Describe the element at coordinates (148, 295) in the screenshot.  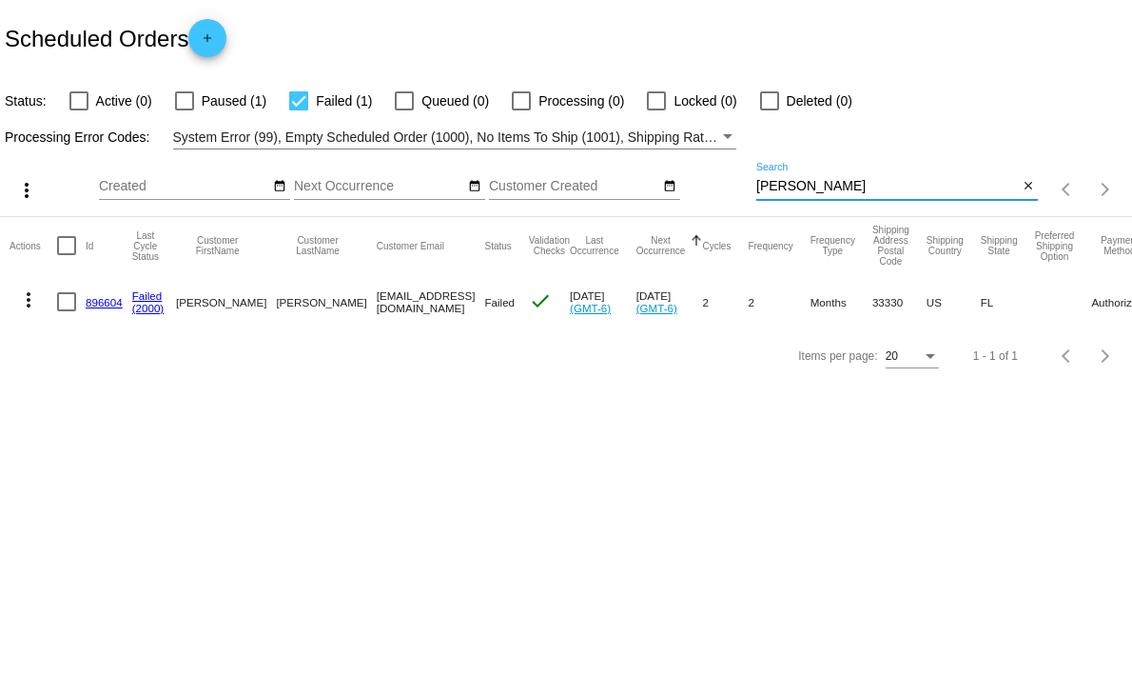
I see `a: Failed` at that location.